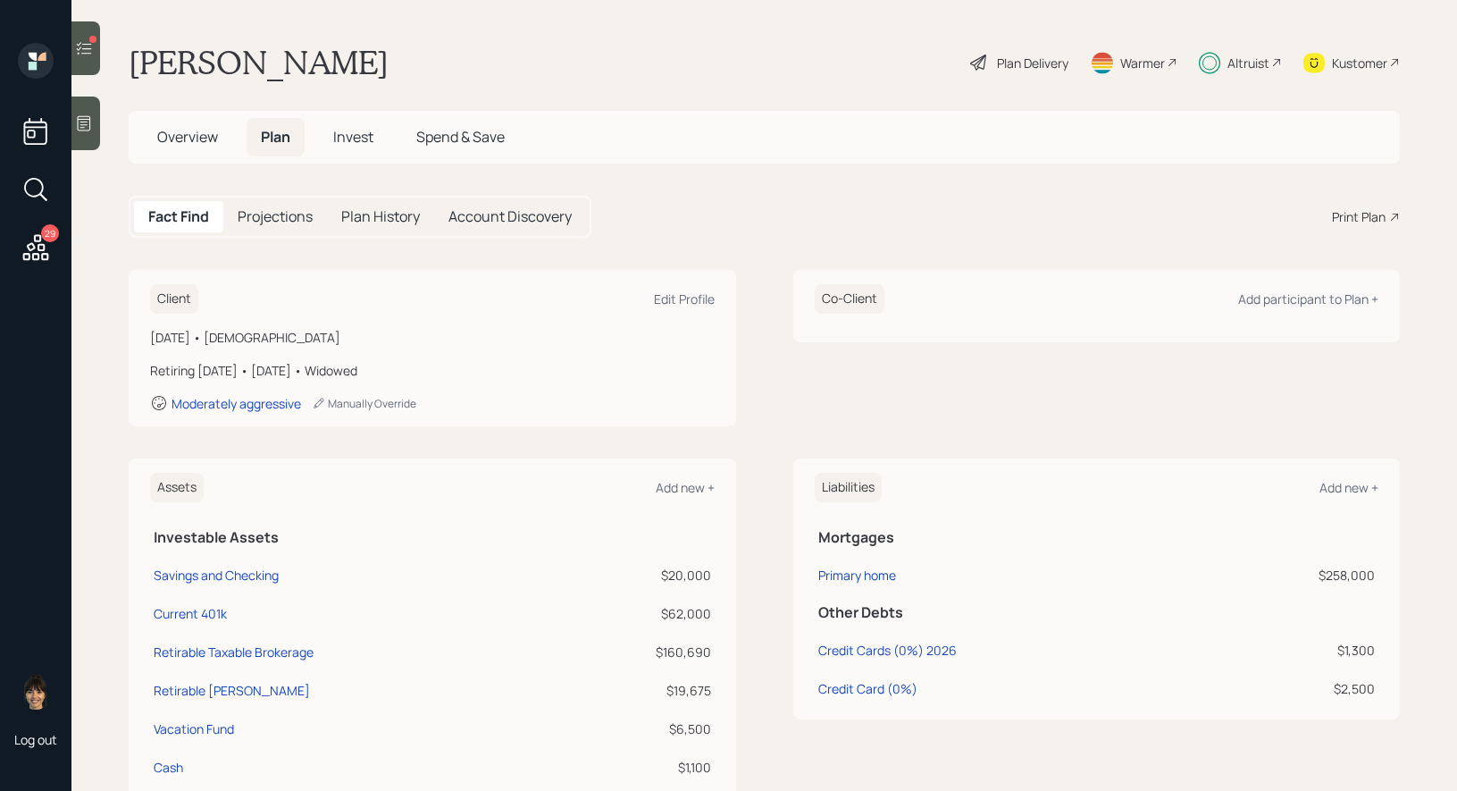 The height and width of the screenshot is (791, 1457). I want to click on h6: Co-Client, so click(850, 298).